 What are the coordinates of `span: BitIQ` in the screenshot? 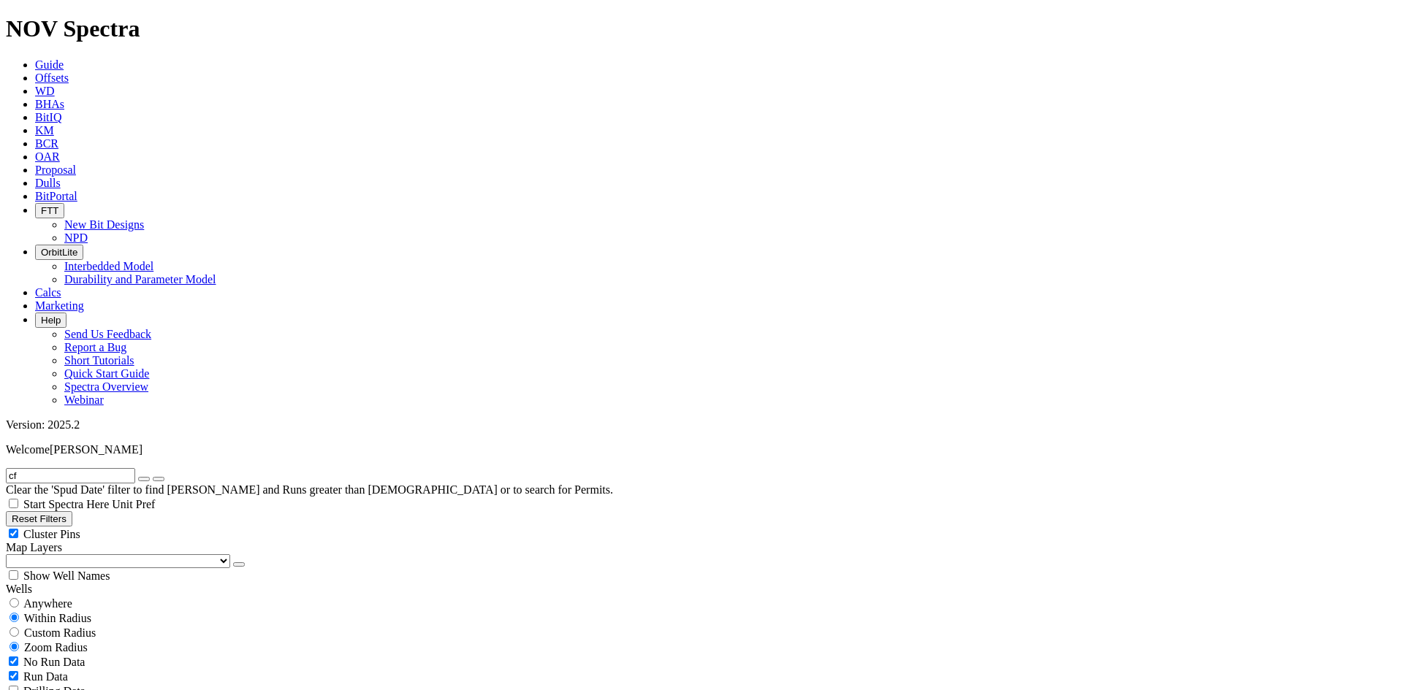 It's located at (48, 117).